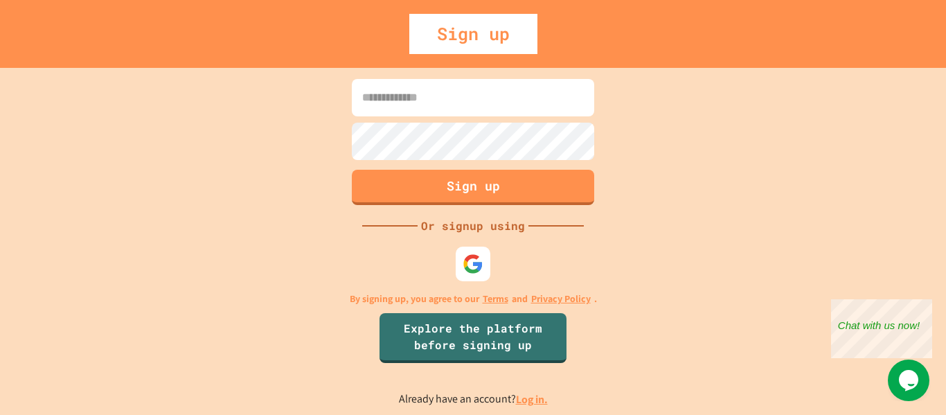  I want to click on img: google-icon.svg, so click(473, 264).